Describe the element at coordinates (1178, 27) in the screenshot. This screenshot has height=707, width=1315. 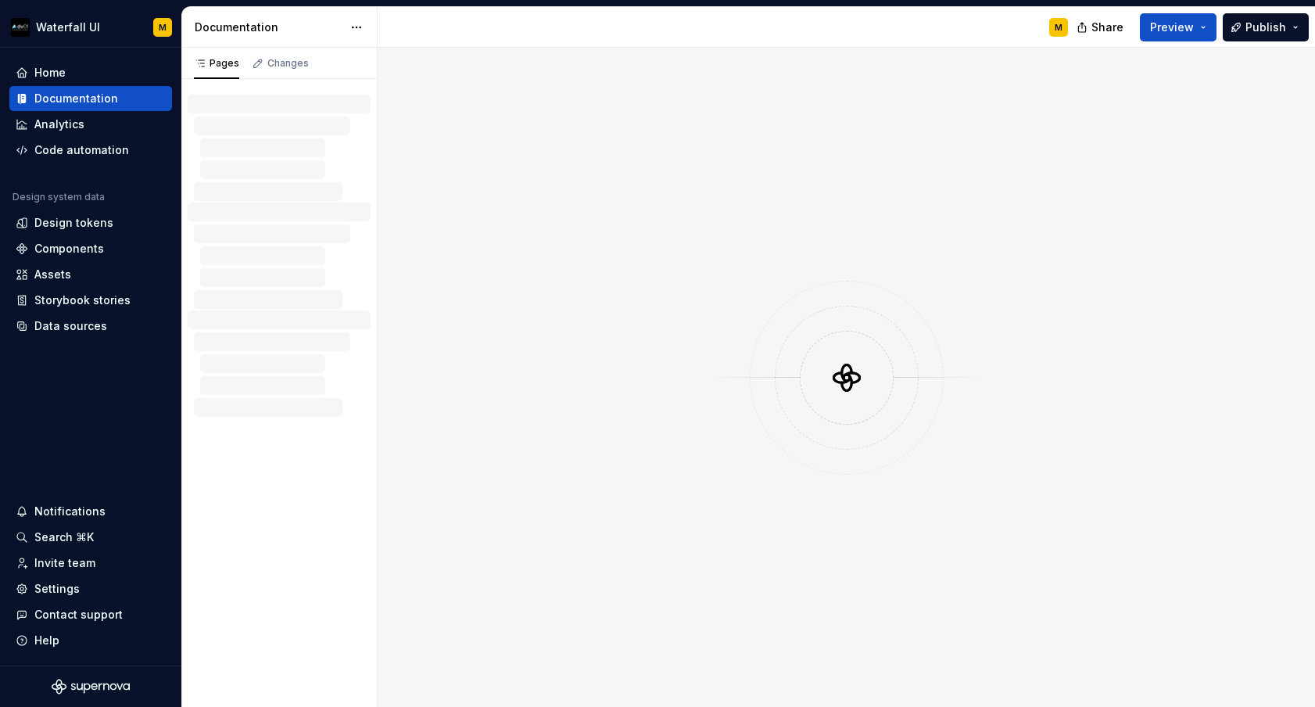
I see `button: Preview` at that location.